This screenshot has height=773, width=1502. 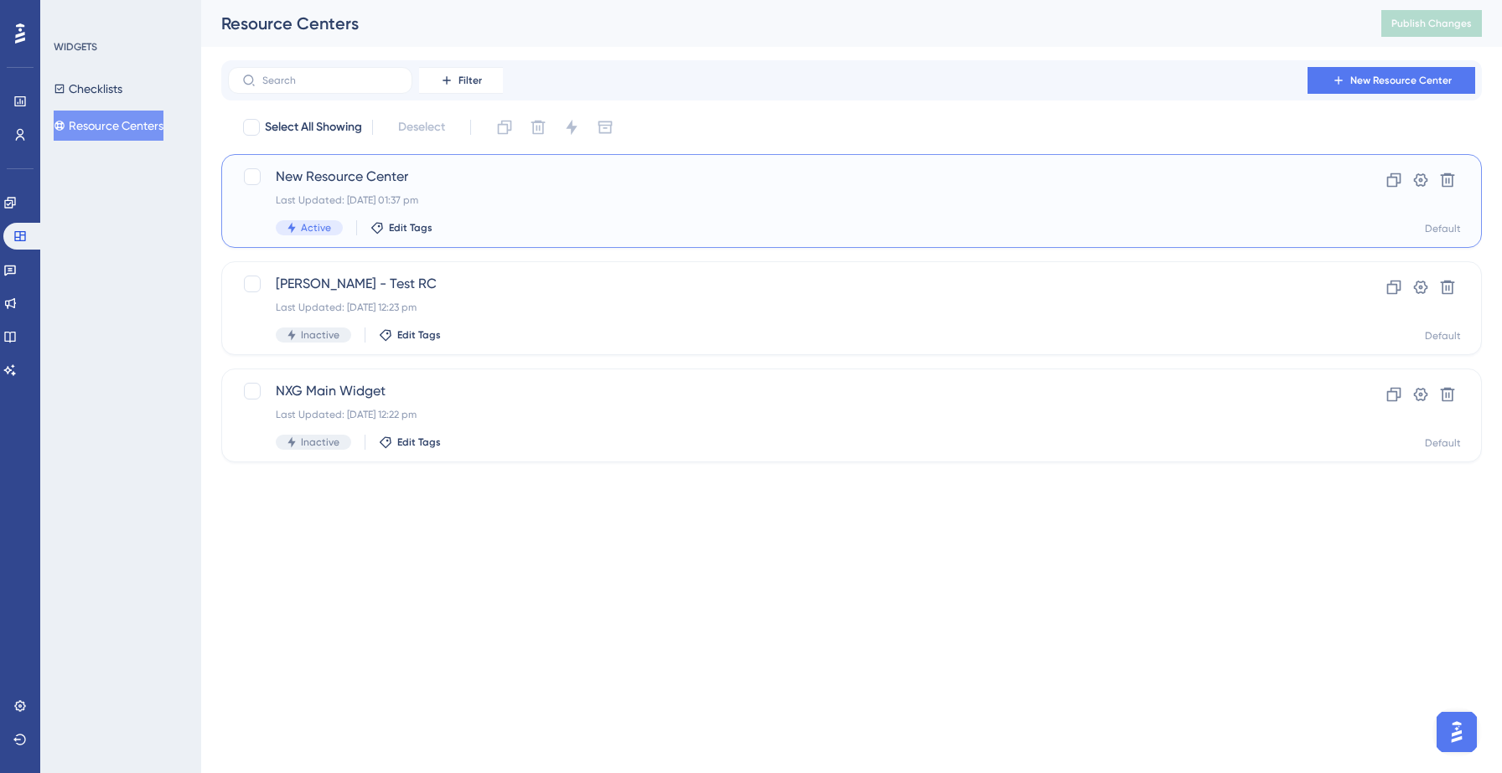 What do you see at coordinates (1391, 80) in the screenshot?
I see `button: New Resource Center` at bounding box center [1391, 80].